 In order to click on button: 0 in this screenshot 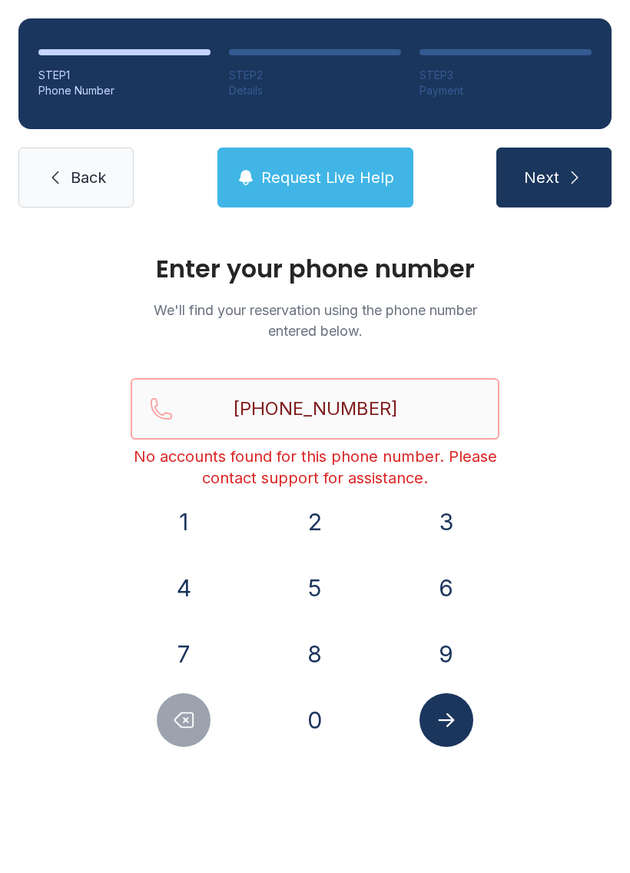, I will do `click(315, 720)`.